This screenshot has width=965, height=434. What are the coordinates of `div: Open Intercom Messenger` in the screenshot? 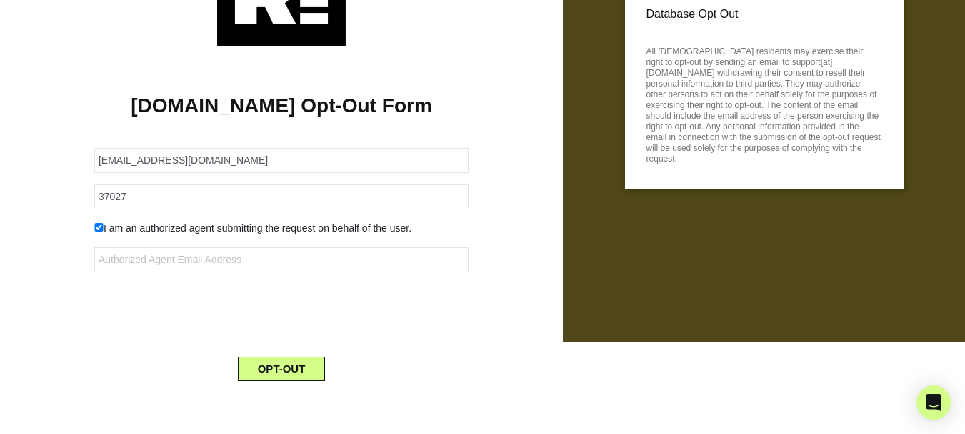 It's located at (934, 402).